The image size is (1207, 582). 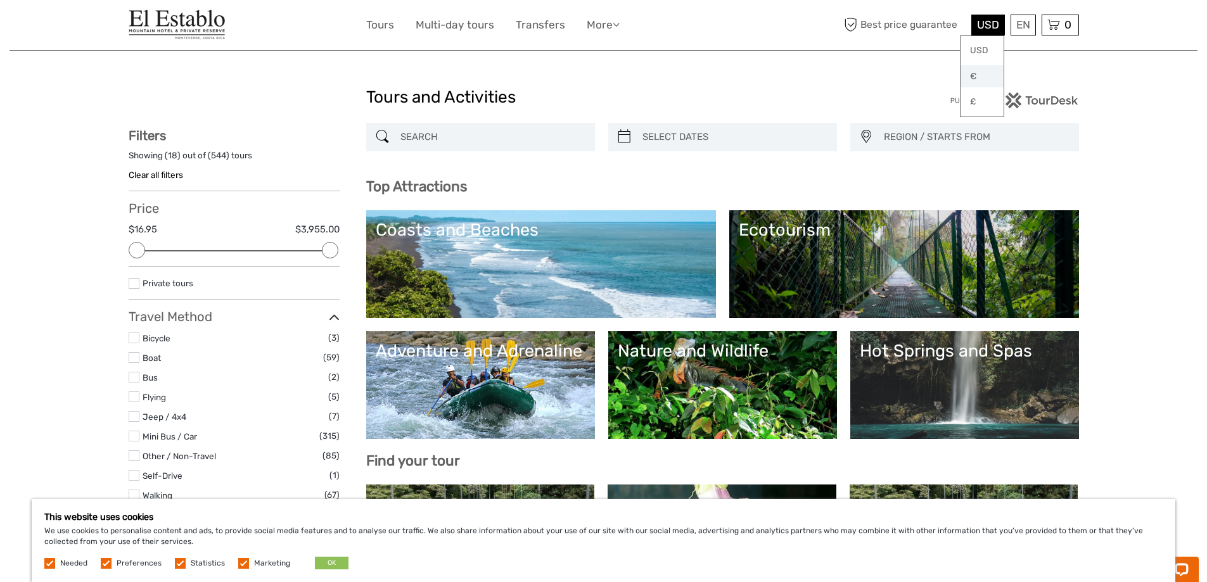 I want to click on button: REGION / STARTS FROM, so click(x=975, y=137).